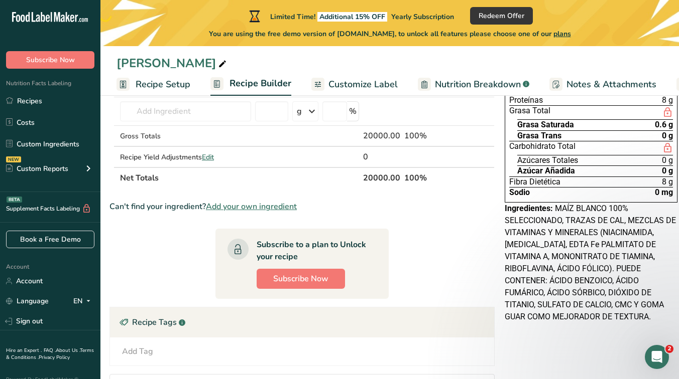 This screenshot has height=379, width=679. I want to click on a: Language, so click(27, 301).